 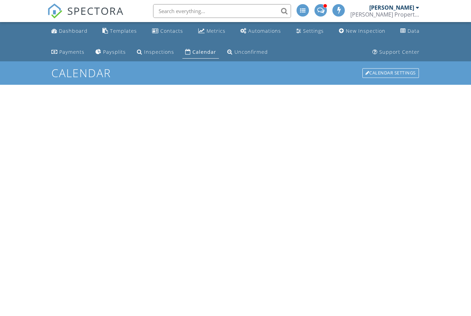 What do you see at coordinates (222, 11) in the screenshot?
I see `input: Search everything...` at bounding box center [222, 11].